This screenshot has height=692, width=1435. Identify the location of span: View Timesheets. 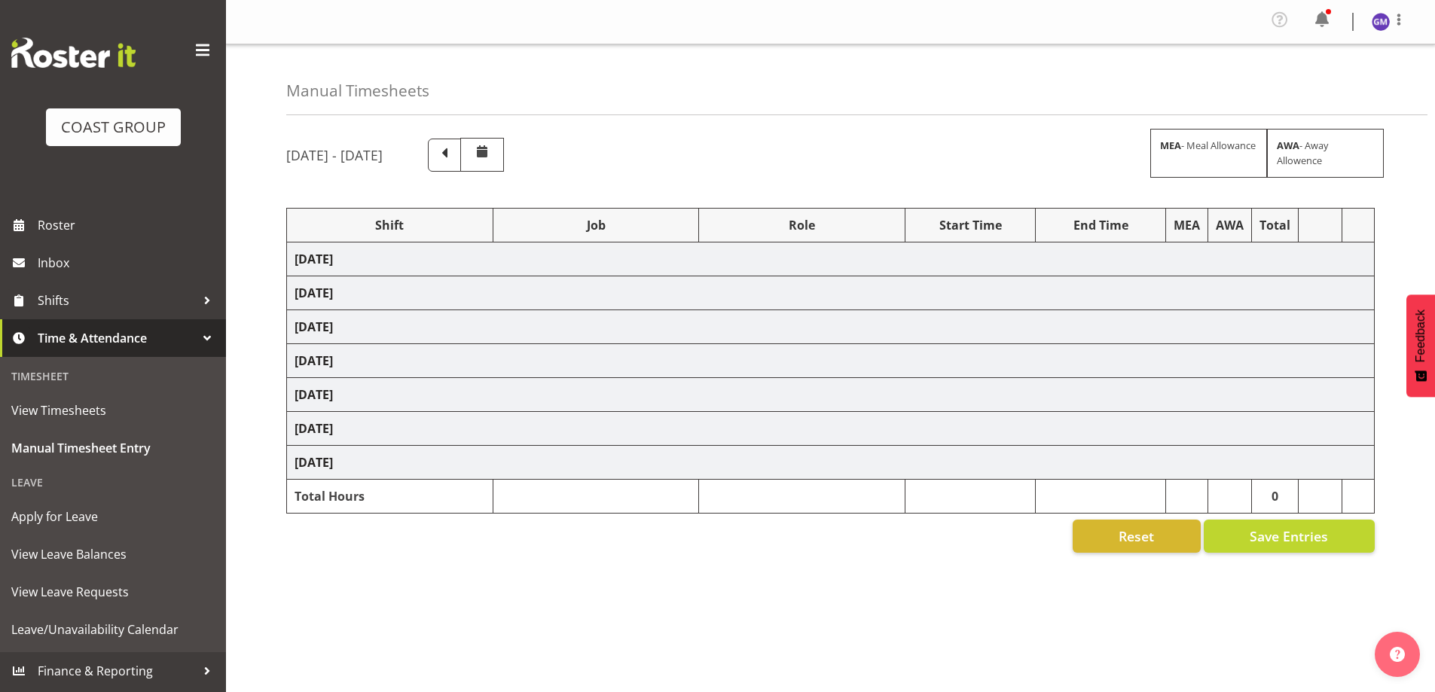
(113, 411).